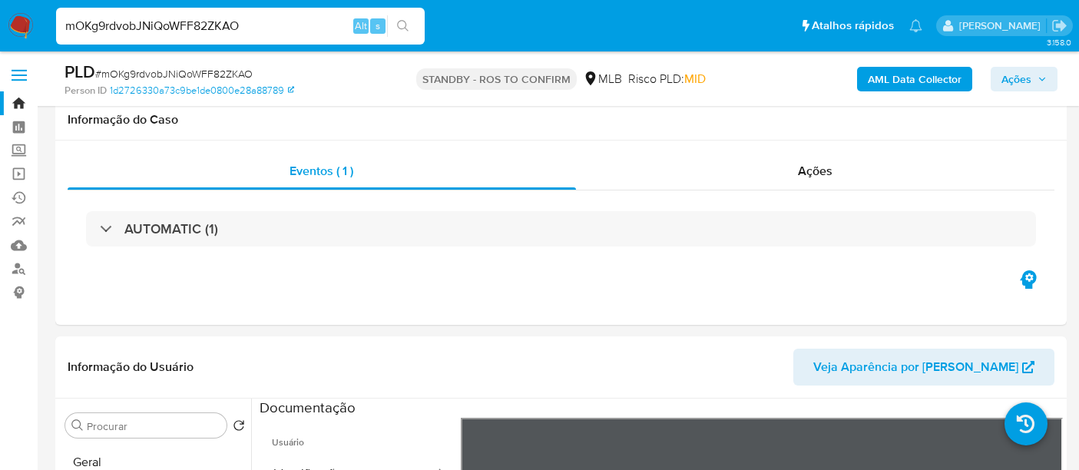  I want to click on h3: AUTOMATIC (1), so click(171, 229).